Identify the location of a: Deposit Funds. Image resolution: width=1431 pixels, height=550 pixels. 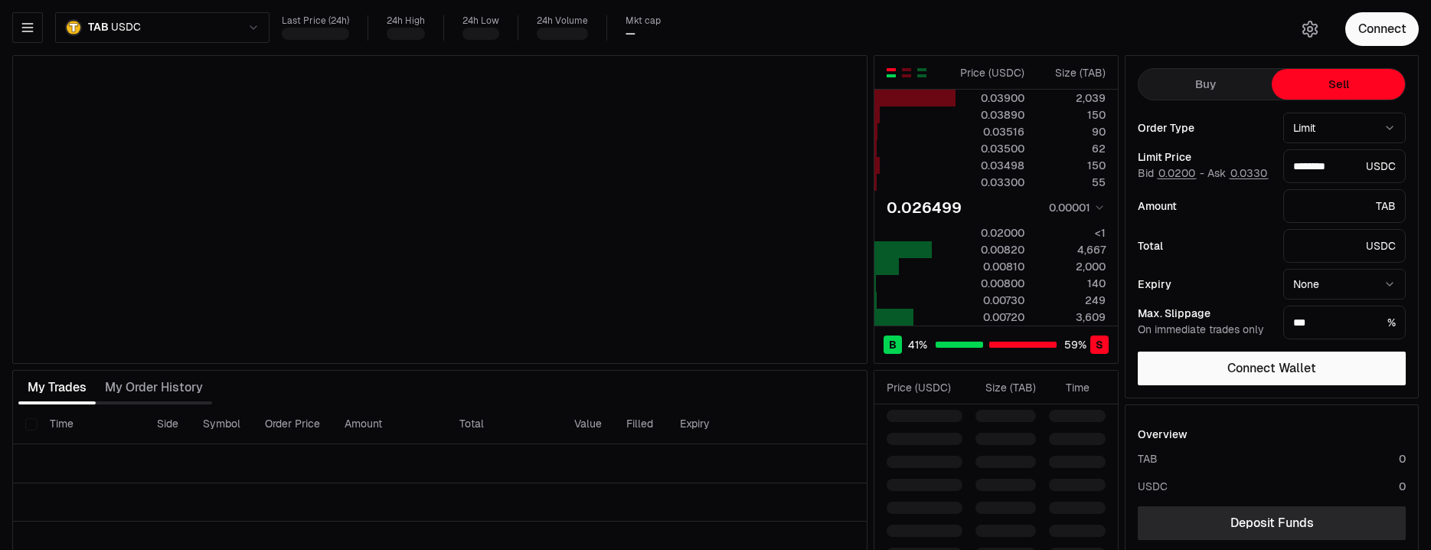
(1272, 523).